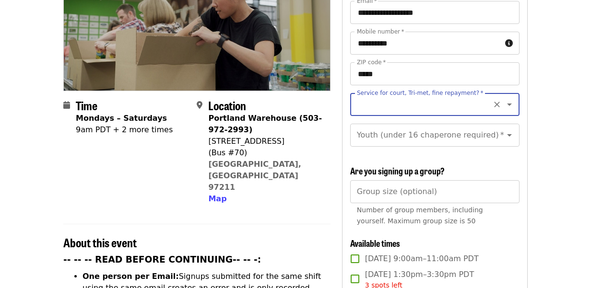 The image size is (591, 288). What do you see at coordinates (497, 105) in the screenshot?
I see `button: Clear` at bounding box center [497, 105].